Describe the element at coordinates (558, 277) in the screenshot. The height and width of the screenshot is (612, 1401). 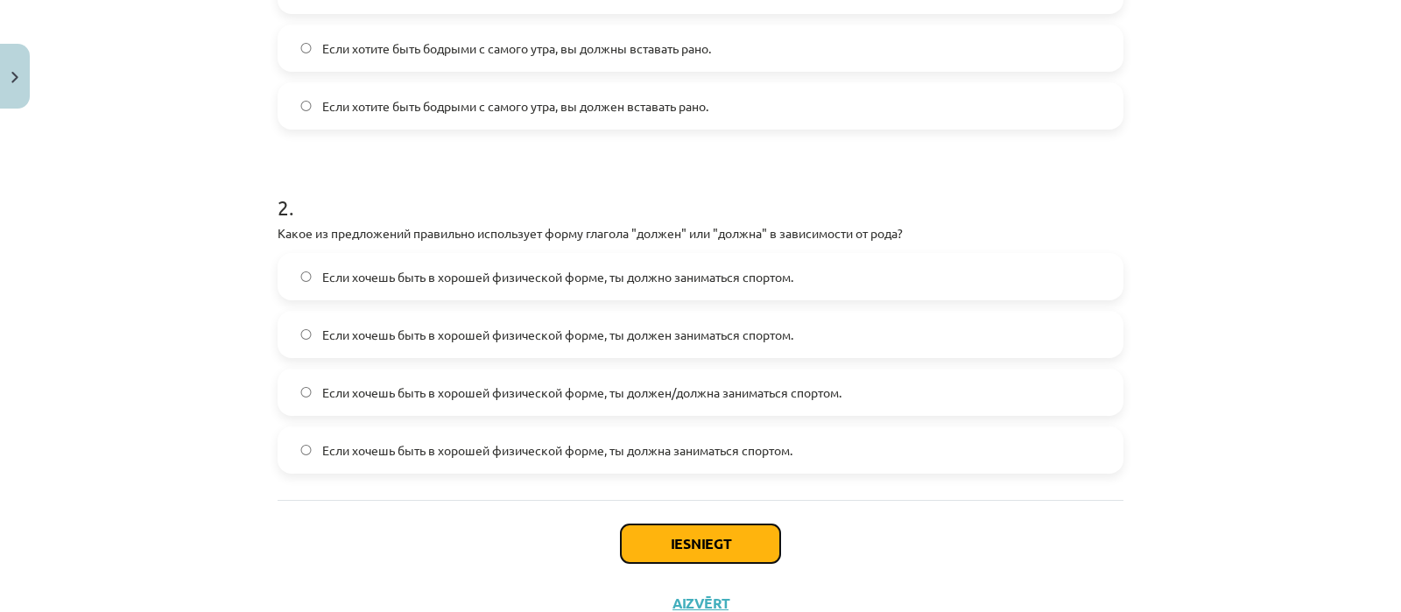
I see `span: Если хочешь быть в хорошей физической форме, ты должно заниматься спортом.` at that location.